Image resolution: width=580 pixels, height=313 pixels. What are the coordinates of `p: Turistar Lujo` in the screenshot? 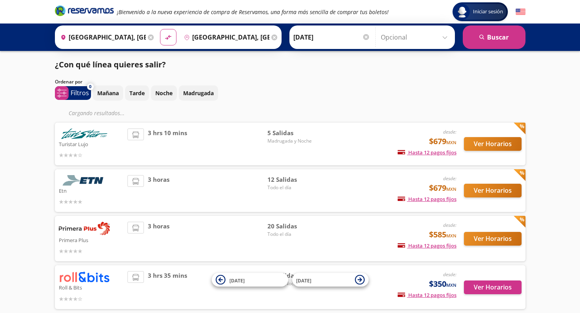 It's located at (91, 144).